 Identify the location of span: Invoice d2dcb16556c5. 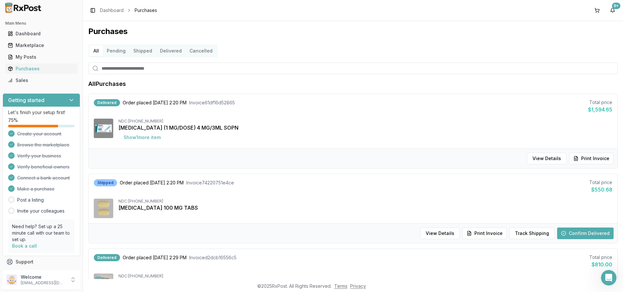
(213, 258).